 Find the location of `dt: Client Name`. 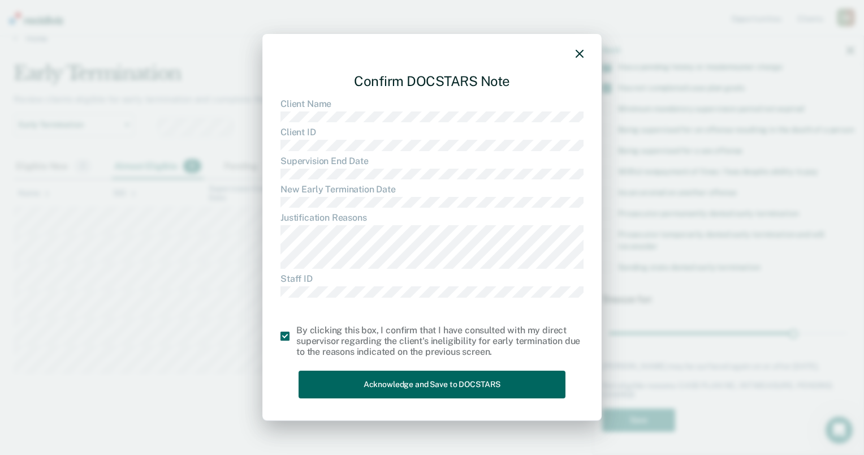

dt: Client Name is located at coordinates (432, 104).